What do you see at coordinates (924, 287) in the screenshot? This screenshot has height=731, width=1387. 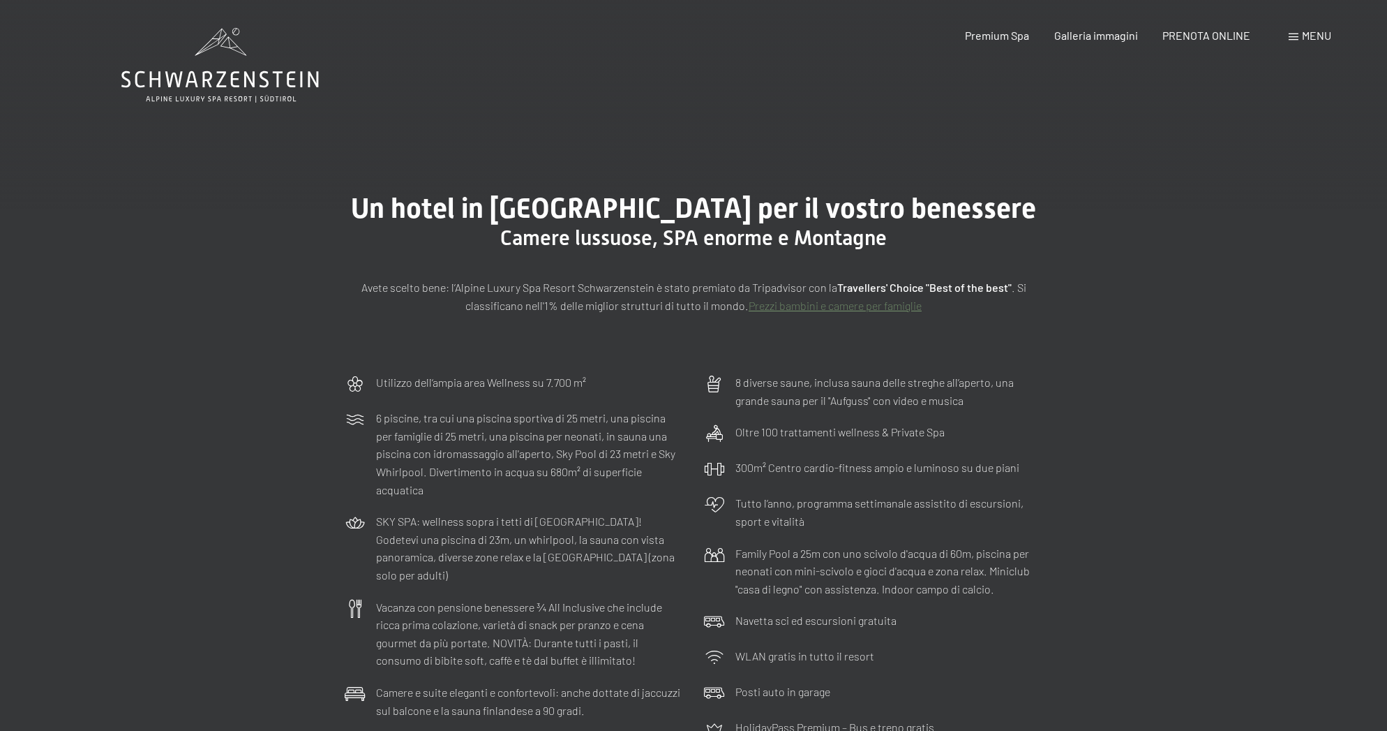 I see `strong: Travellers' Choice "Best of the best"` at bounding box center [924, 287].